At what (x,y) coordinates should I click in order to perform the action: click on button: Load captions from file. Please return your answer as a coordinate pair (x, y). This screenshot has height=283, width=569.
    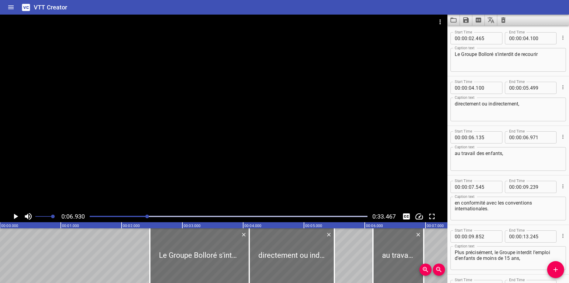
    Looking at the image, I should click on (454, 20).